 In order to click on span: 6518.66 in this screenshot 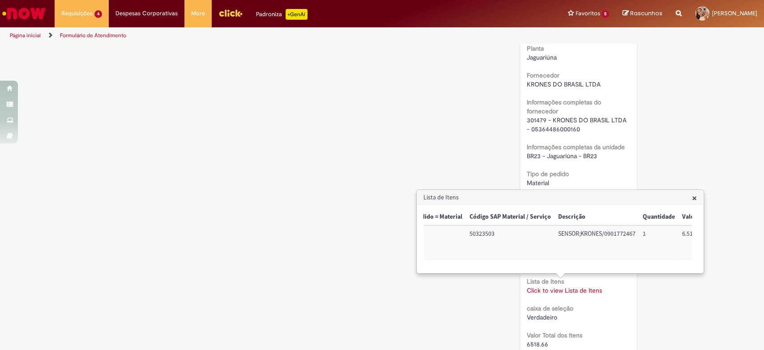, I will do `click(538, 344)`.